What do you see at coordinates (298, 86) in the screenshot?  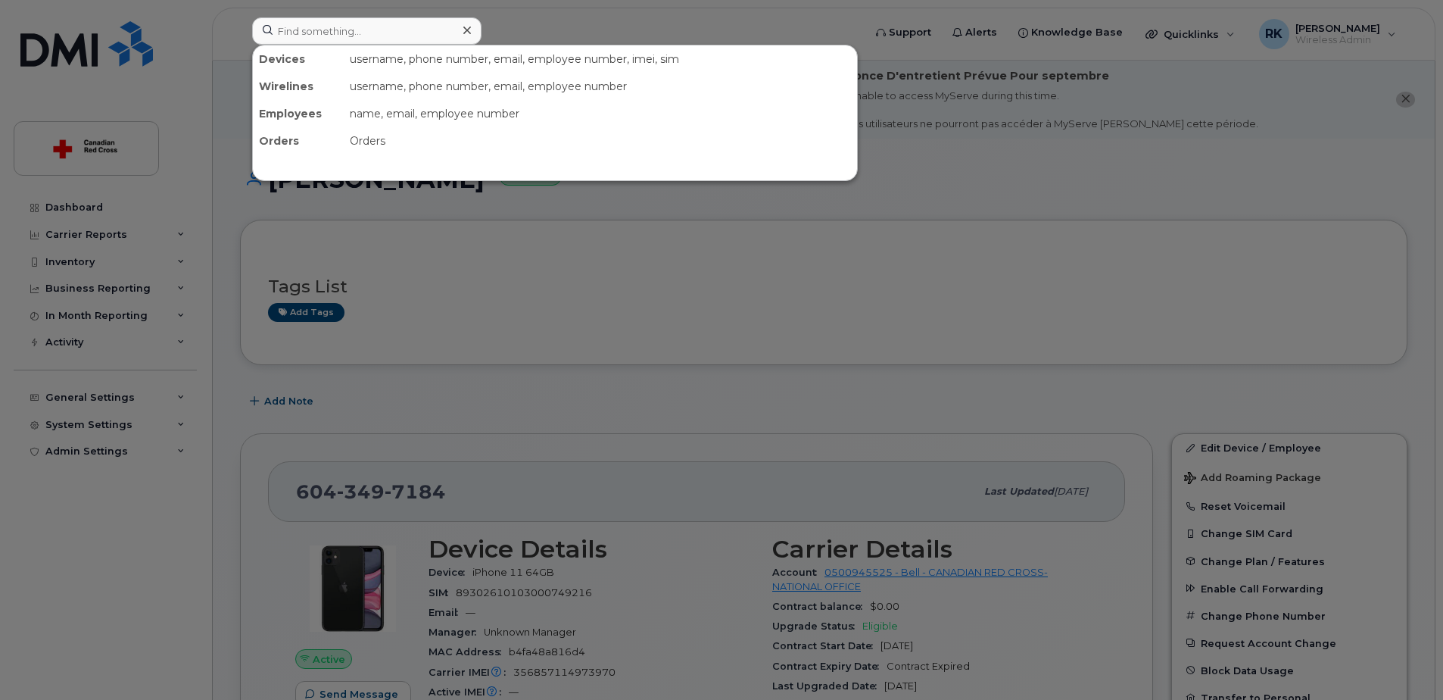 I see `div: Wirelines` at bounding box center [298, 86].